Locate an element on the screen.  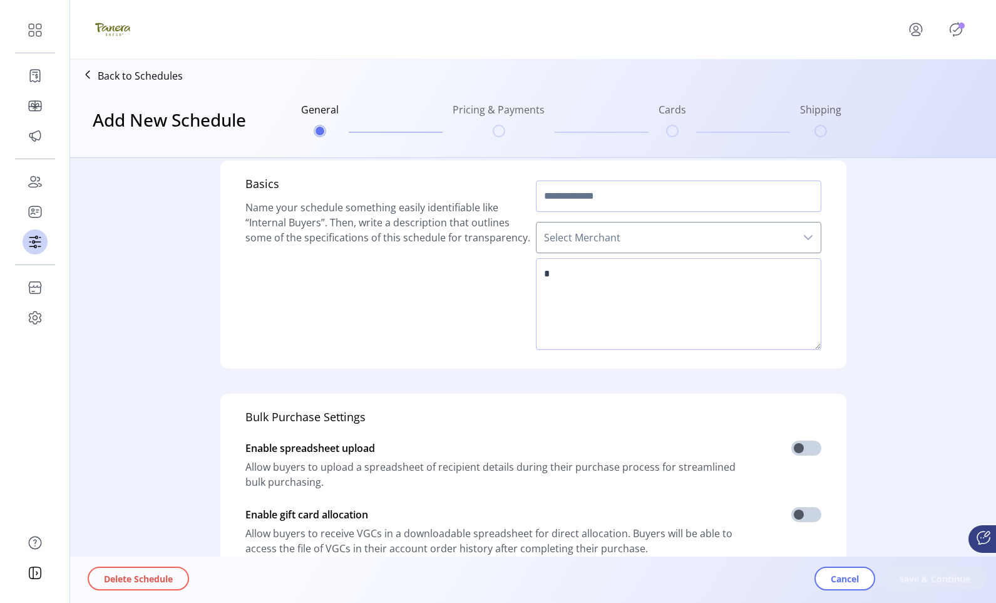
span: Name your schedule something easily identifiable like “Internal Buyers”. Then, write a descriptio... is located at coordinates (388, 222).